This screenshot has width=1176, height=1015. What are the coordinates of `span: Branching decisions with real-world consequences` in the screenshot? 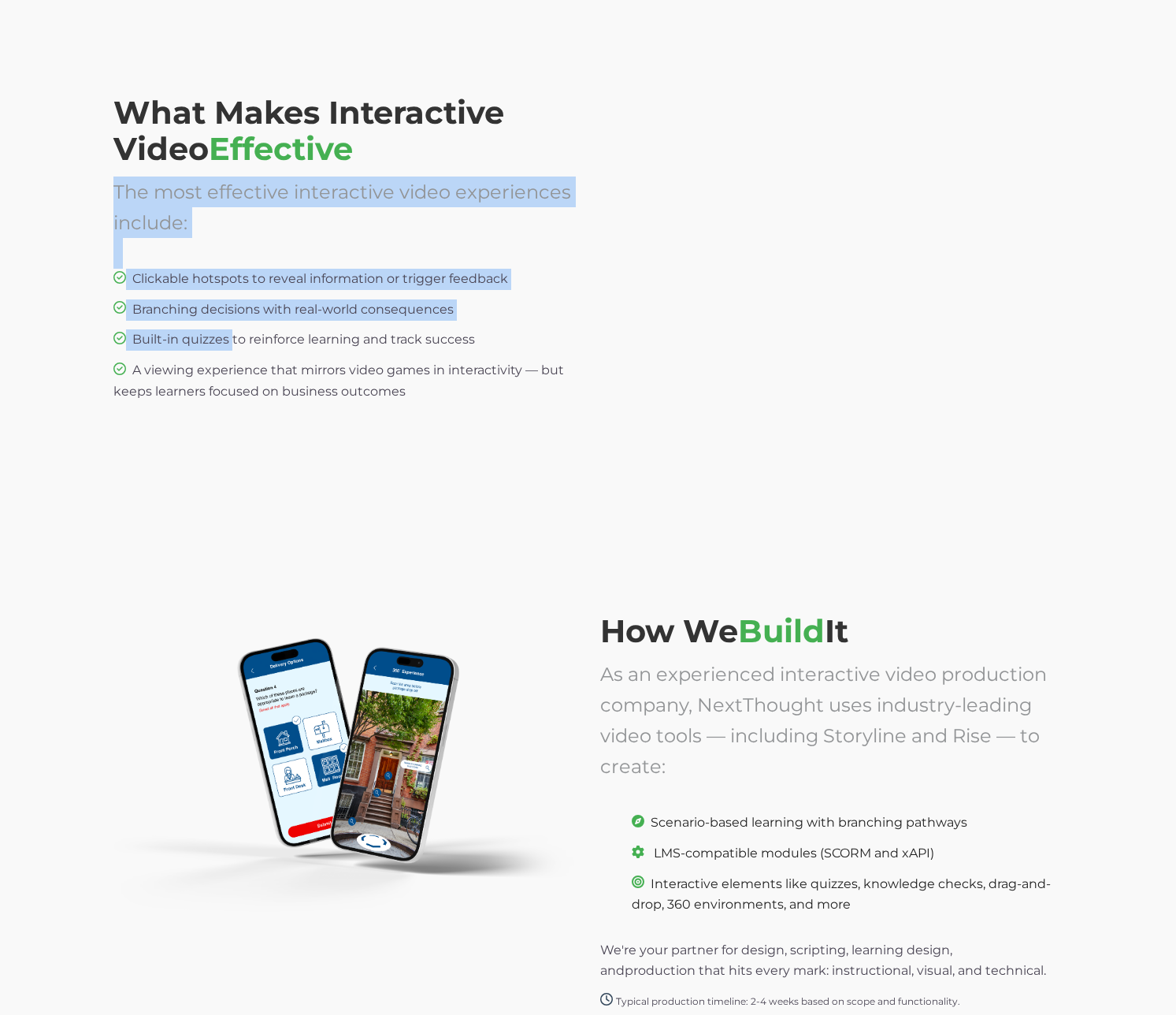 It's located at (293, 309).